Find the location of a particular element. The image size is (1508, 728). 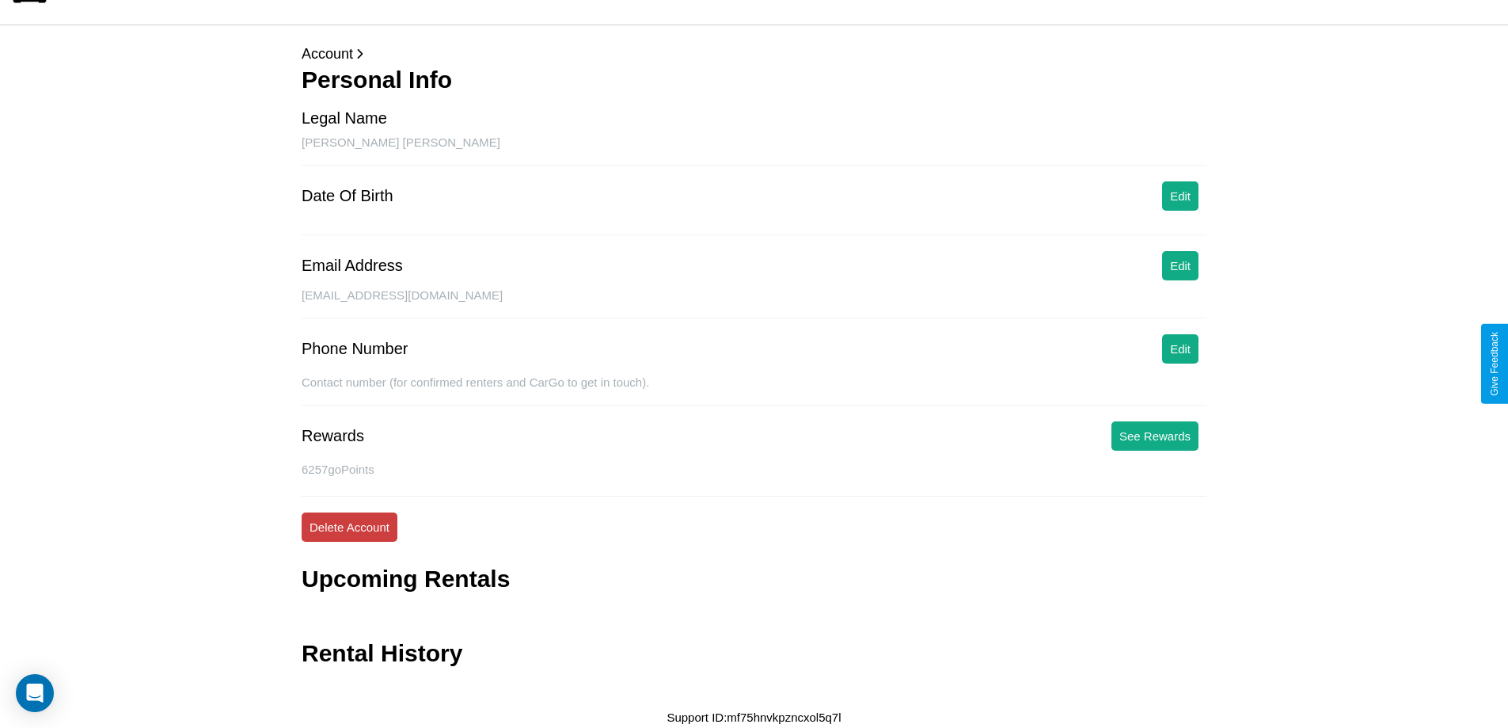

p: Support ID: mf75hnvkpzncxol5q7l is located at coordinates (754, 716).